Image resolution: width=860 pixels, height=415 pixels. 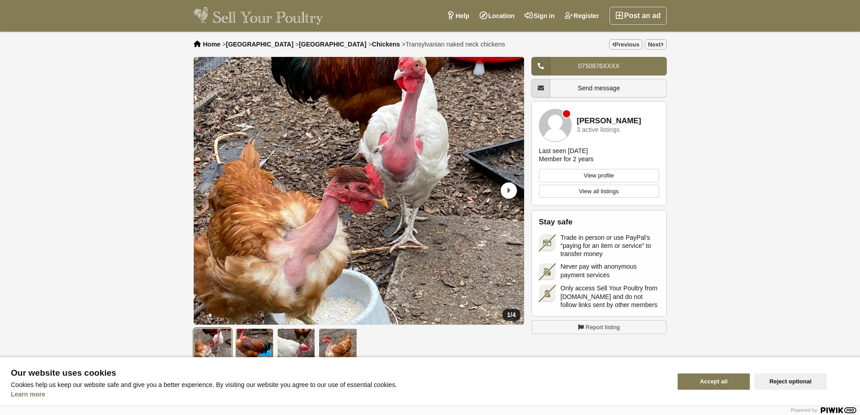 I want to click on span: 1, so click(x=509, y=315).